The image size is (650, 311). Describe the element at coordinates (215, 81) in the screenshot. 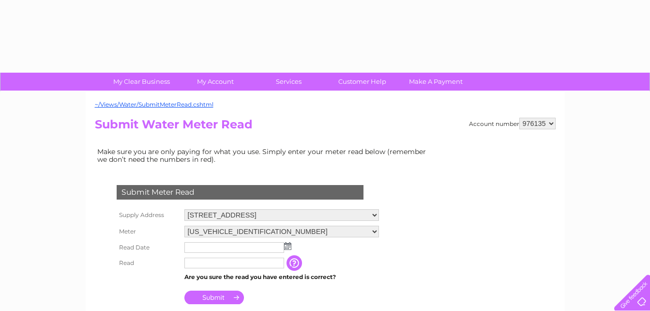

I see `a: My Account` at that location.